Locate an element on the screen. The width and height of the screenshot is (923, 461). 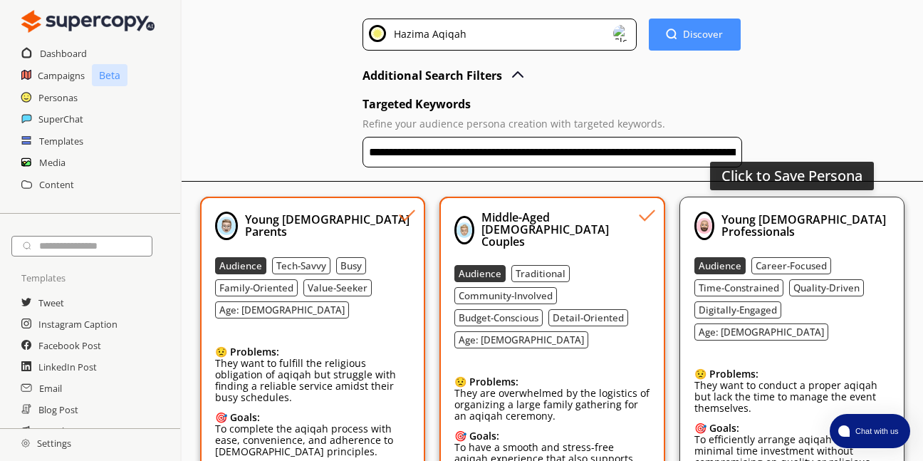
b: Budget-Conscious is located at coordinates (499, 318).